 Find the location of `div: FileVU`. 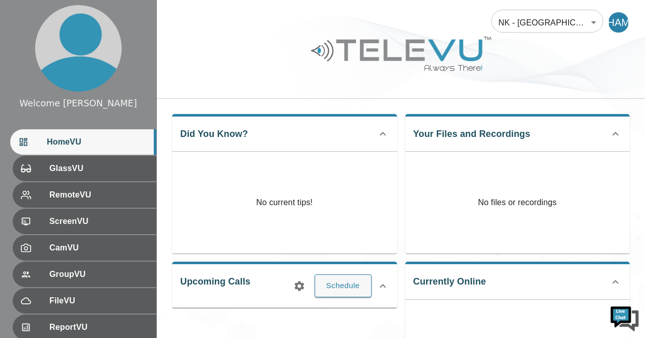

div: FileVU is located at coordinates (84, 301).